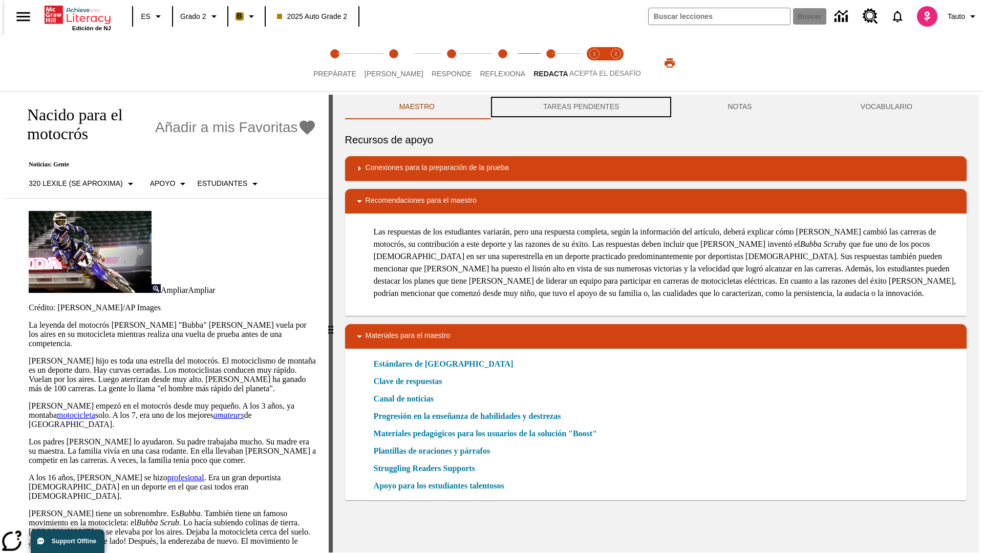 The image size is (983, 553). I want to click on button: Grado: Grado 2, Elige un grado, so click(200, 16).